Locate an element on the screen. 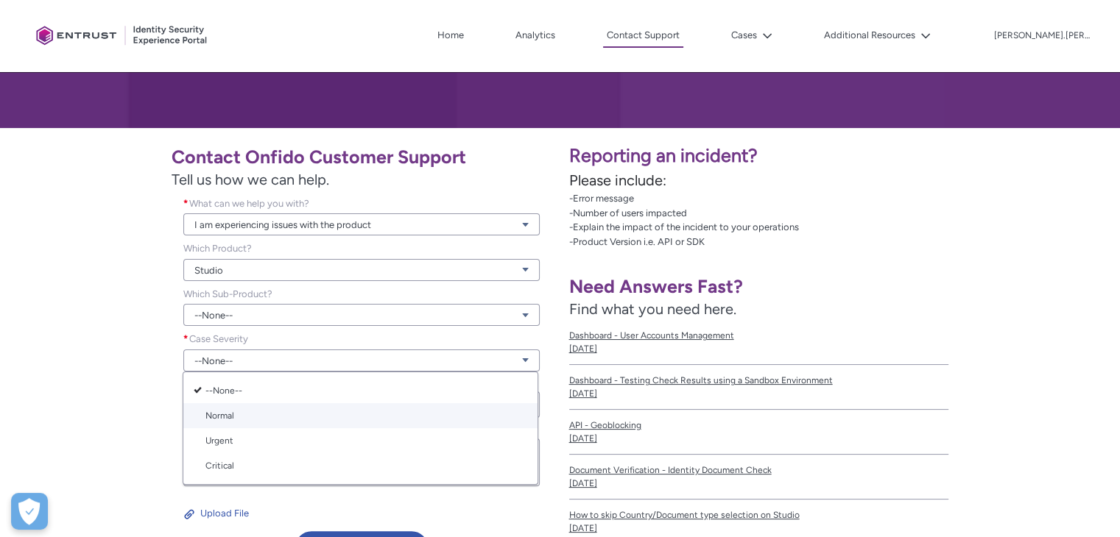 The width and height of the screenshot is (1120, 537). div: Cookie Preferences is located at coordinates (29, 512).